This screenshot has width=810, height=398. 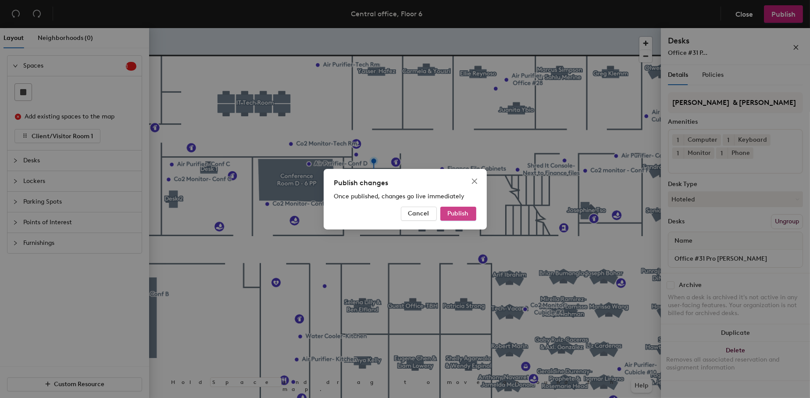 What do you see at coordinates (475, 181) in the screenshot?
I see `button: Close` at bounding box center [475, 181].